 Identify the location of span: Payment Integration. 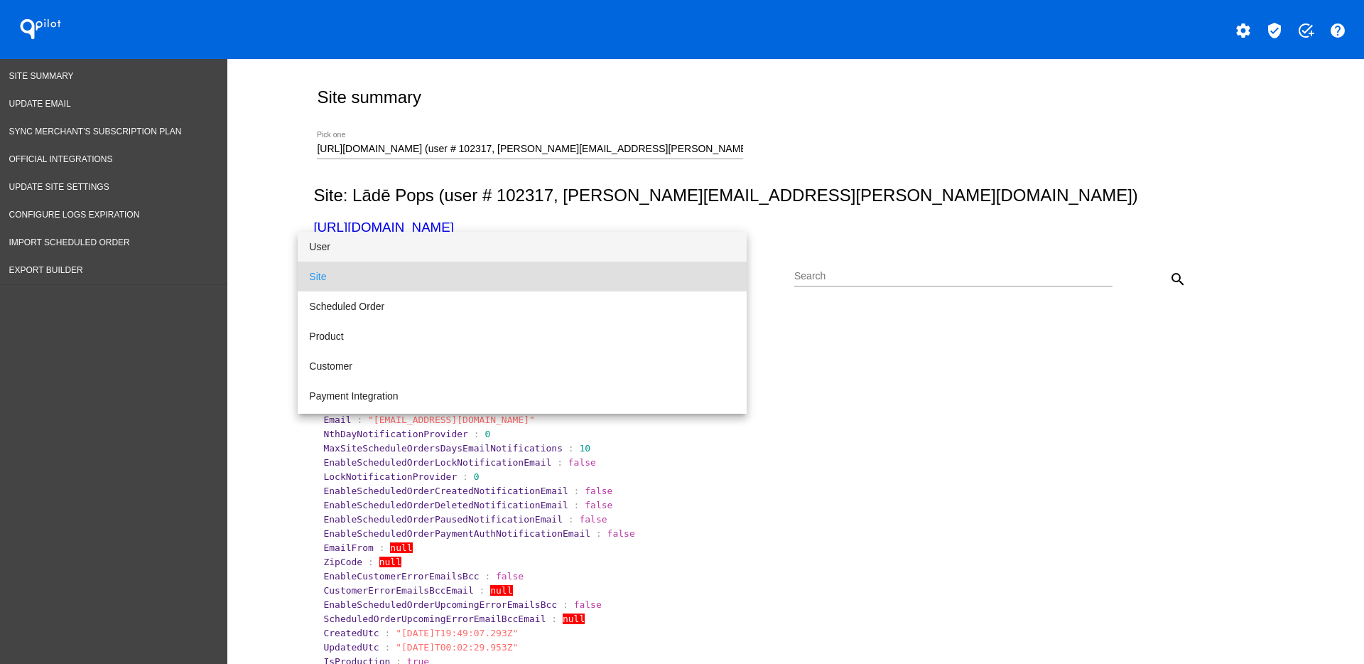
(522, 396).